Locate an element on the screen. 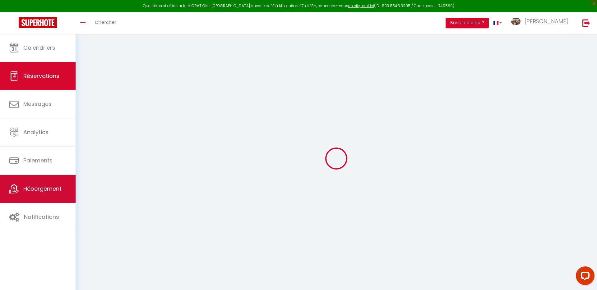 The height and width of the screenshot is (290, 597). button: Besoin d'aide ? is located at coordinates (467, 23).